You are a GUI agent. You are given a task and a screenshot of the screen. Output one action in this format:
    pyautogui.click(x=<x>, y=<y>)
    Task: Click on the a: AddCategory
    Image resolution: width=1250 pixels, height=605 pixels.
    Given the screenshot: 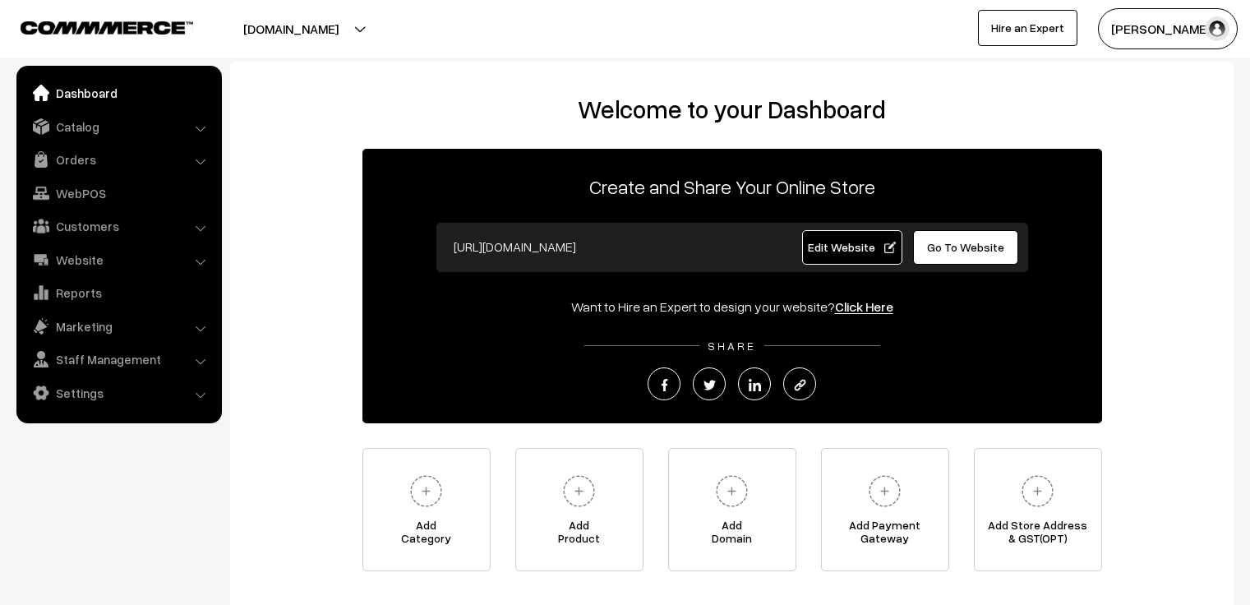 What is the action you would take?
    pyautogui.click(x=426, y=509)
    